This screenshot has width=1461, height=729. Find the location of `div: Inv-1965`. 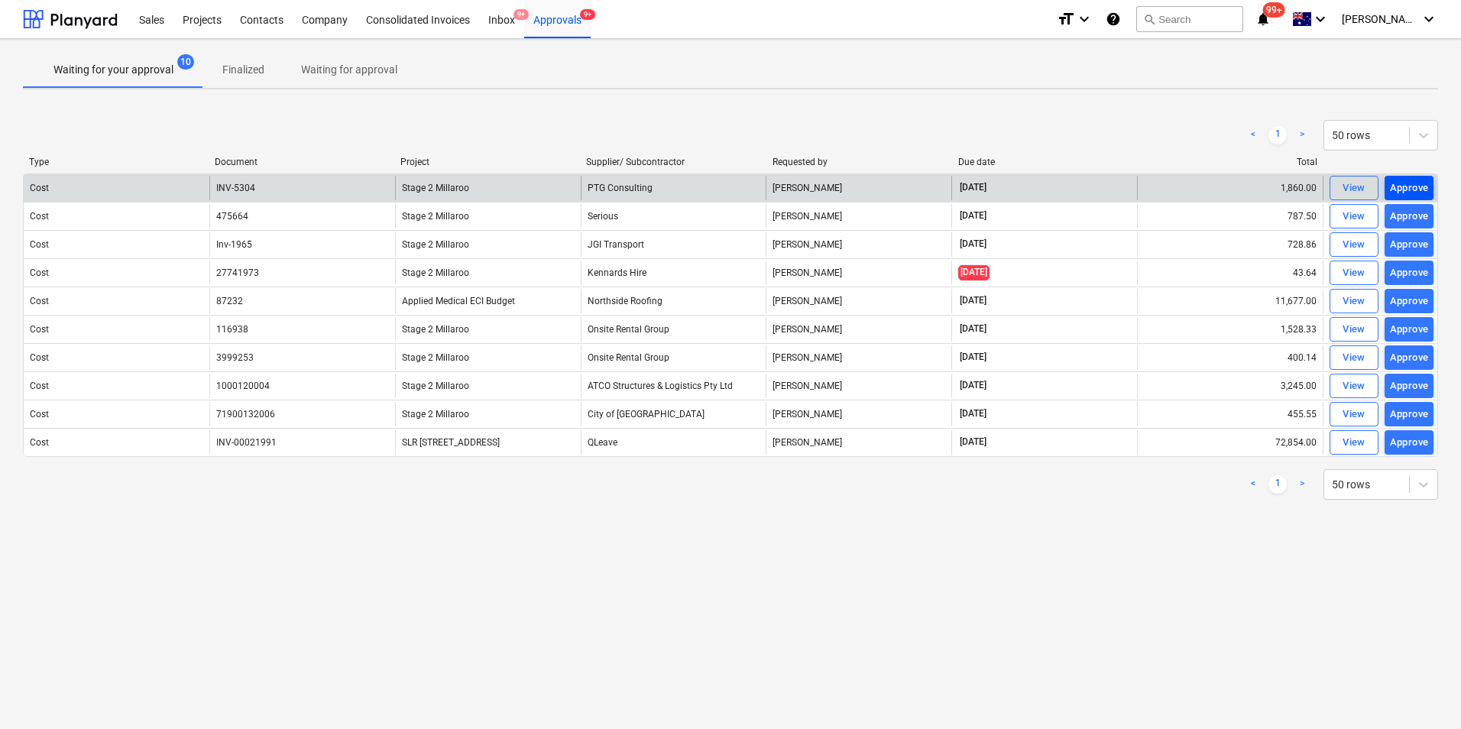

div: Inv-1965 is located at coordinates (234, 245).